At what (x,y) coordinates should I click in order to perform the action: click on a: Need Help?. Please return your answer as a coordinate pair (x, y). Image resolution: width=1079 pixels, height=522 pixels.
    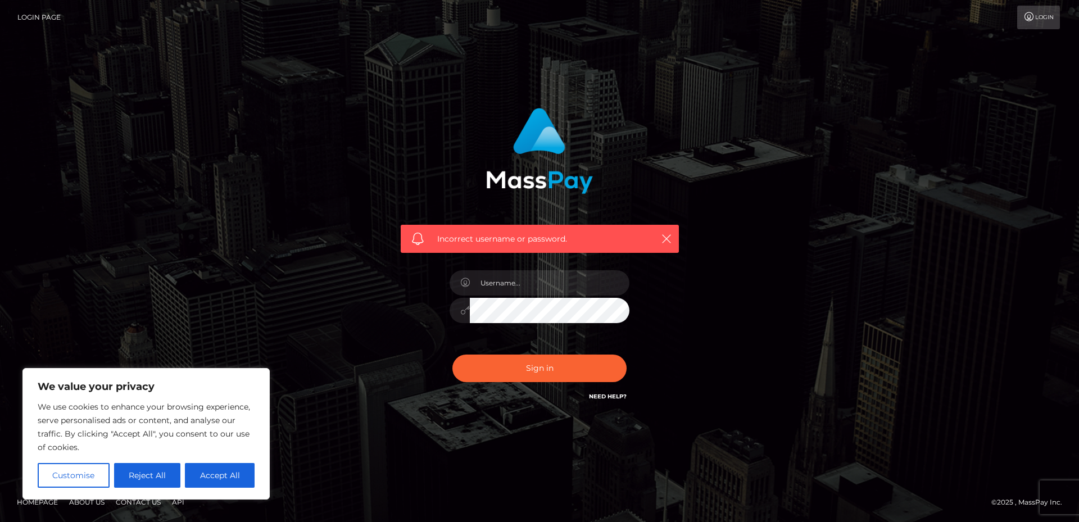
    Looking at the image, I should click on (608, 396).